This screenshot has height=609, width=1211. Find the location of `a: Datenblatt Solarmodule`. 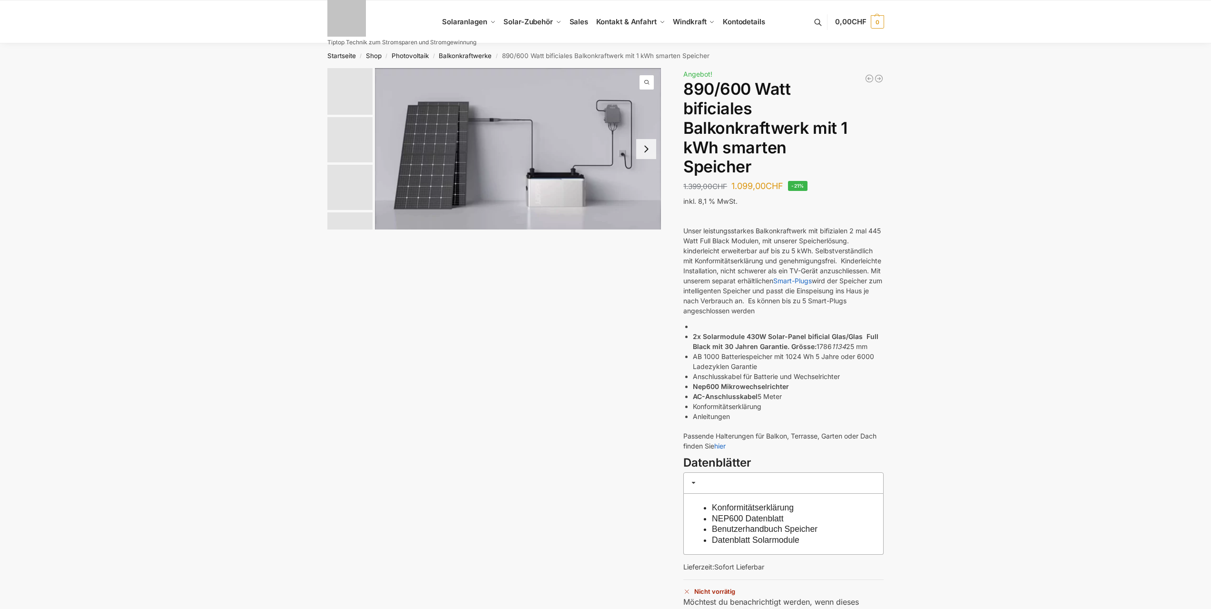

a: Datenblatt Solarmodule is located at coordinates (756, 540).